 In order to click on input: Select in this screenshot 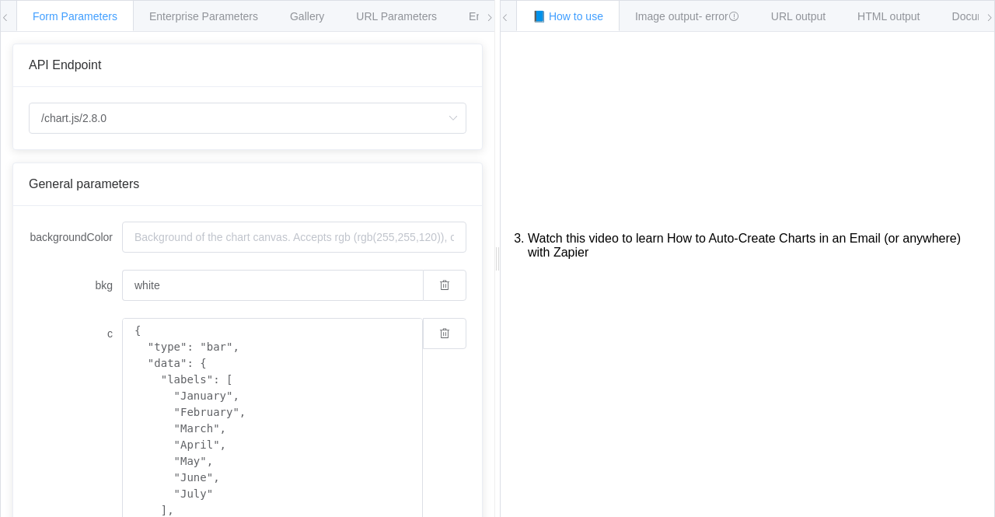, I will do `click(247, 118)`.